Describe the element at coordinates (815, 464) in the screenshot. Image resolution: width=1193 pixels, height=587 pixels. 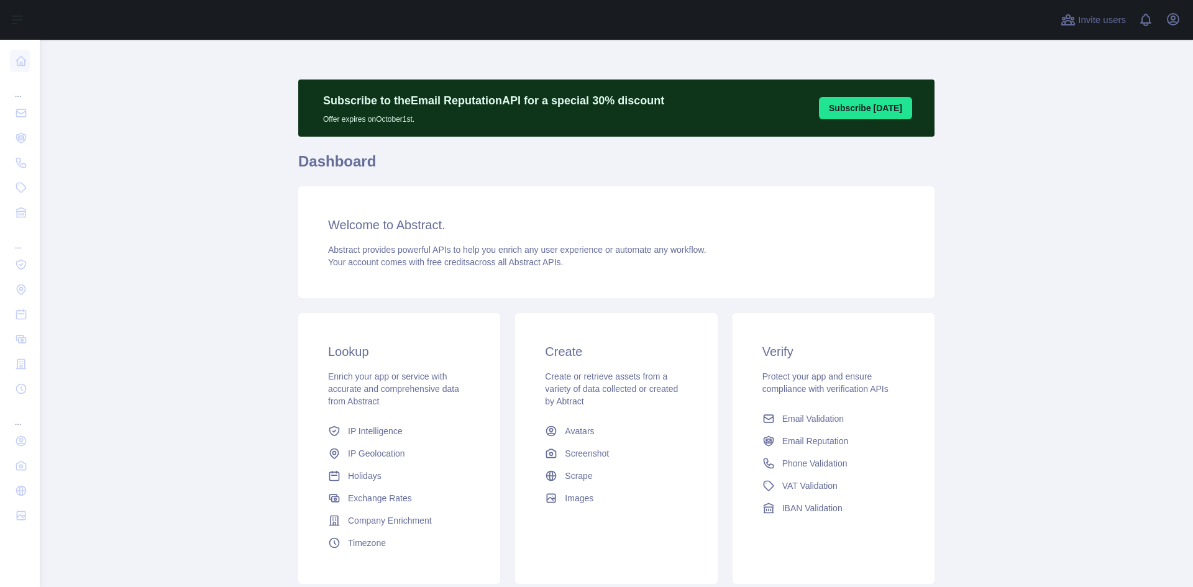
I see `span: Phone Validation` at that location.